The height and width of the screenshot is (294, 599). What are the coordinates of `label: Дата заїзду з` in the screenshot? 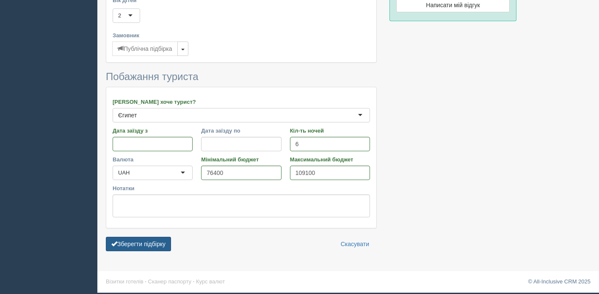 It's located at (152, 130).